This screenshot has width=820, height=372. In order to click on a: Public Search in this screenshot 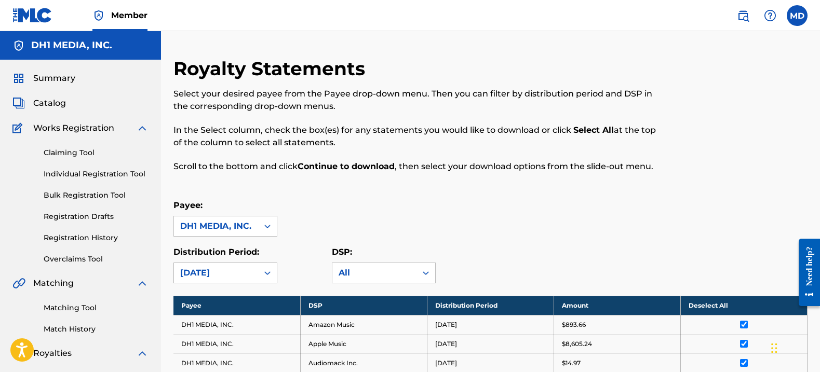, I will do `click(743, 16)`.